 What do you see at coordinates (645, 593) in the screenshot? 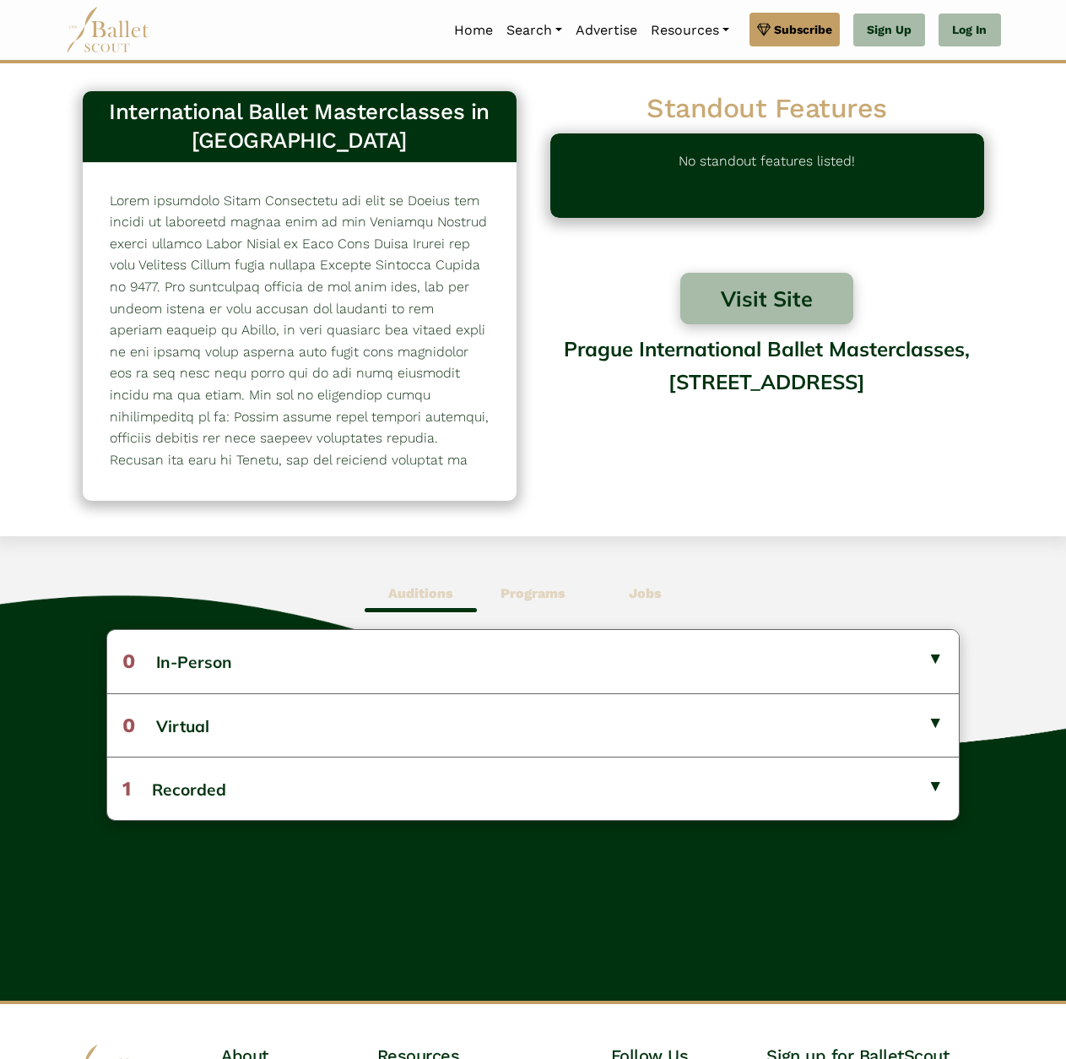
I see `b: Jobs` at bounding box center [645, 593].